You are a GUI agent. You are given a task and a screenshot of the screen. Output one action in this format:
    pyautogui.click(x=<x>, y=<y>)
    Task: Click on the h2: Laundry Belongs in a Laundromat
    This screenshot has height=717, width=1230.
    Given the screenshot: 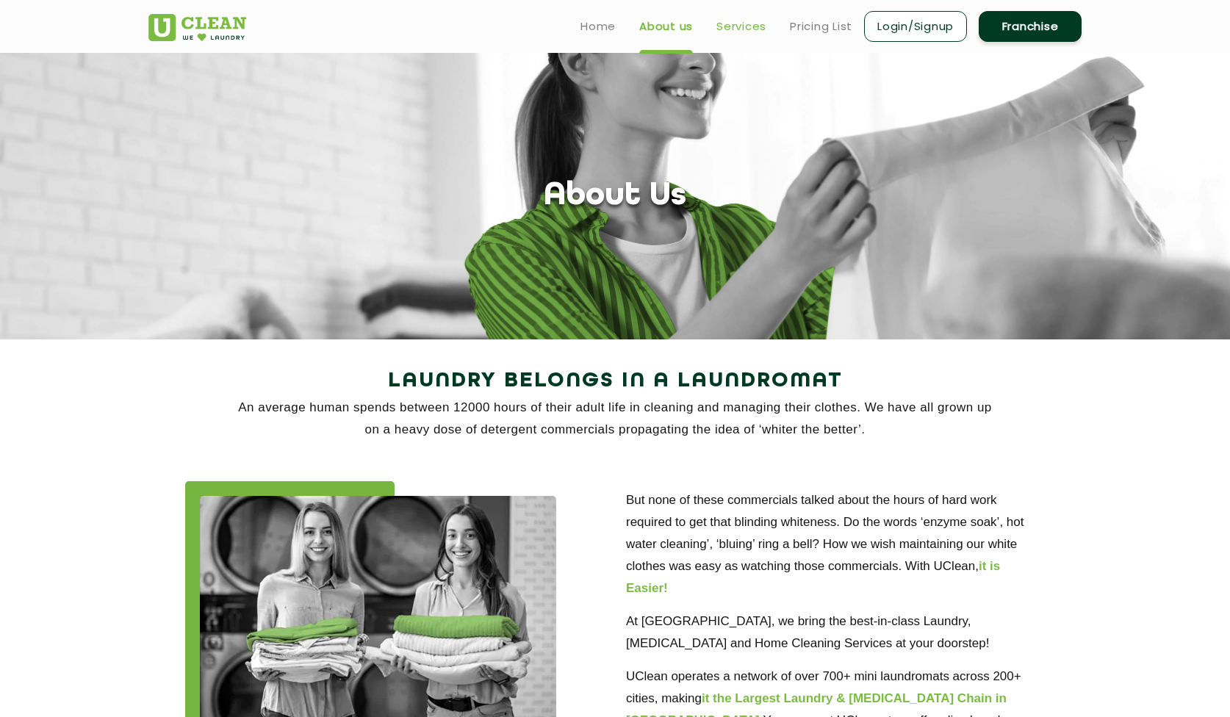 What is the action you would take?
    pyautogui.click(x=615, y=381)
    